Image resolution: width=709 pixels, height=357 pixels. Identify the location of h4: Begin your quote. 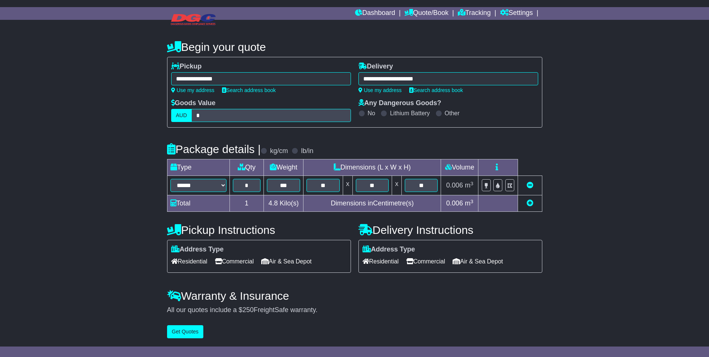
(355, 47).